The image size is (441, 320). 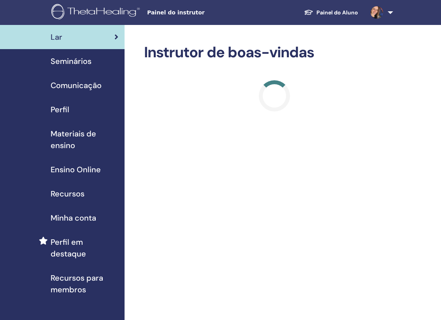 What do you see at coordinates (76, 169) in the screenshot?
I see `span: Ensino Online` at bounding box center [76, 169].